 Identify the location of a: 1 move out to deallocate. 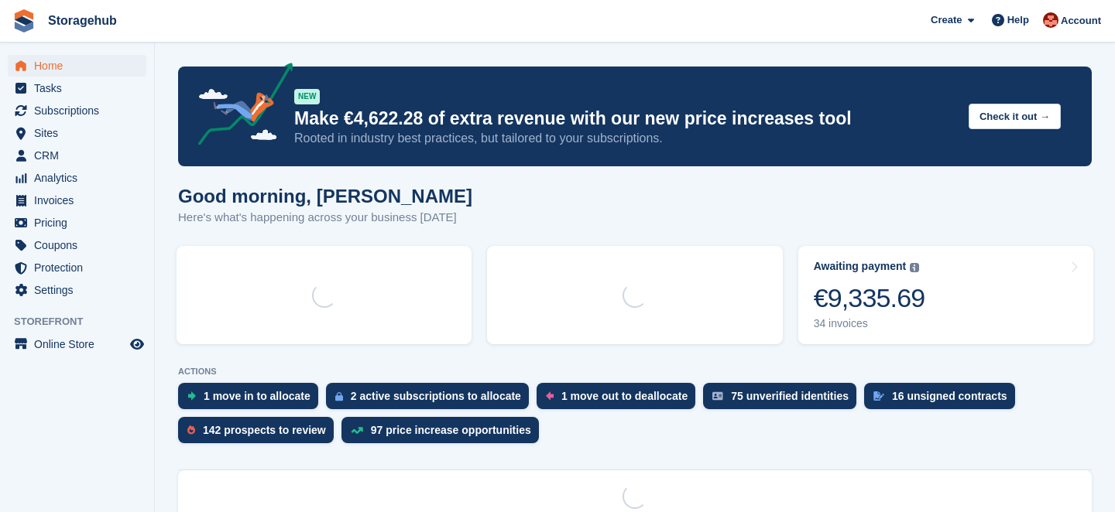
(619, 400).